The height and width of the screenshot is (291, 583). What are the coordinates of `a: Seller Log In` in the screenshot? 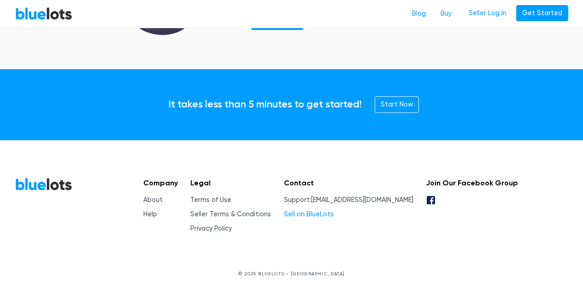 It's located at (488, 13).